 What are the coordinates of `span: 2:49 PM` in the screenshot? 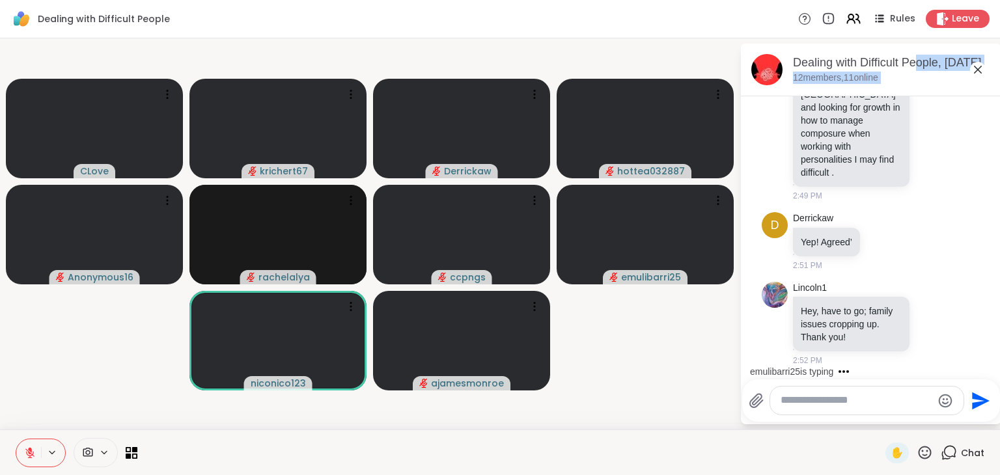 It's located at (807, 196).